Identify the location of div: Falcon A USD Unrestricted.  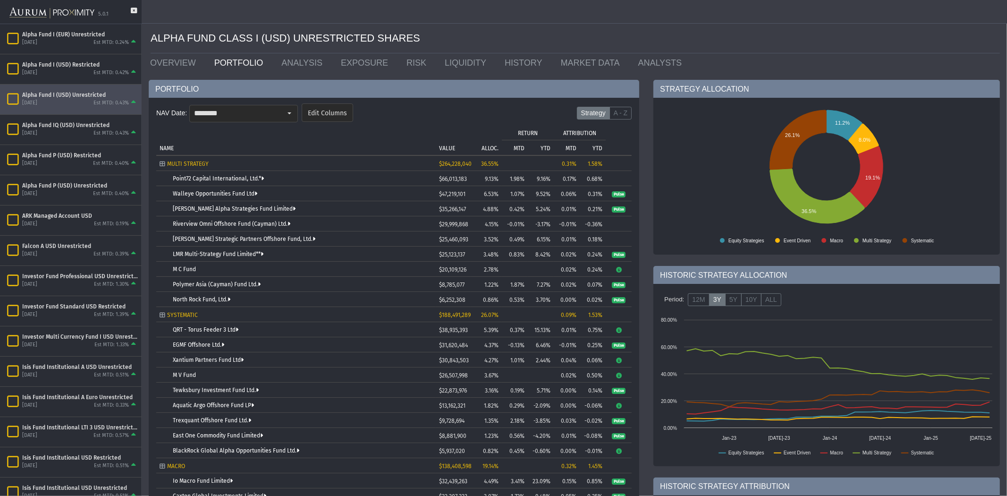
(80, 246).